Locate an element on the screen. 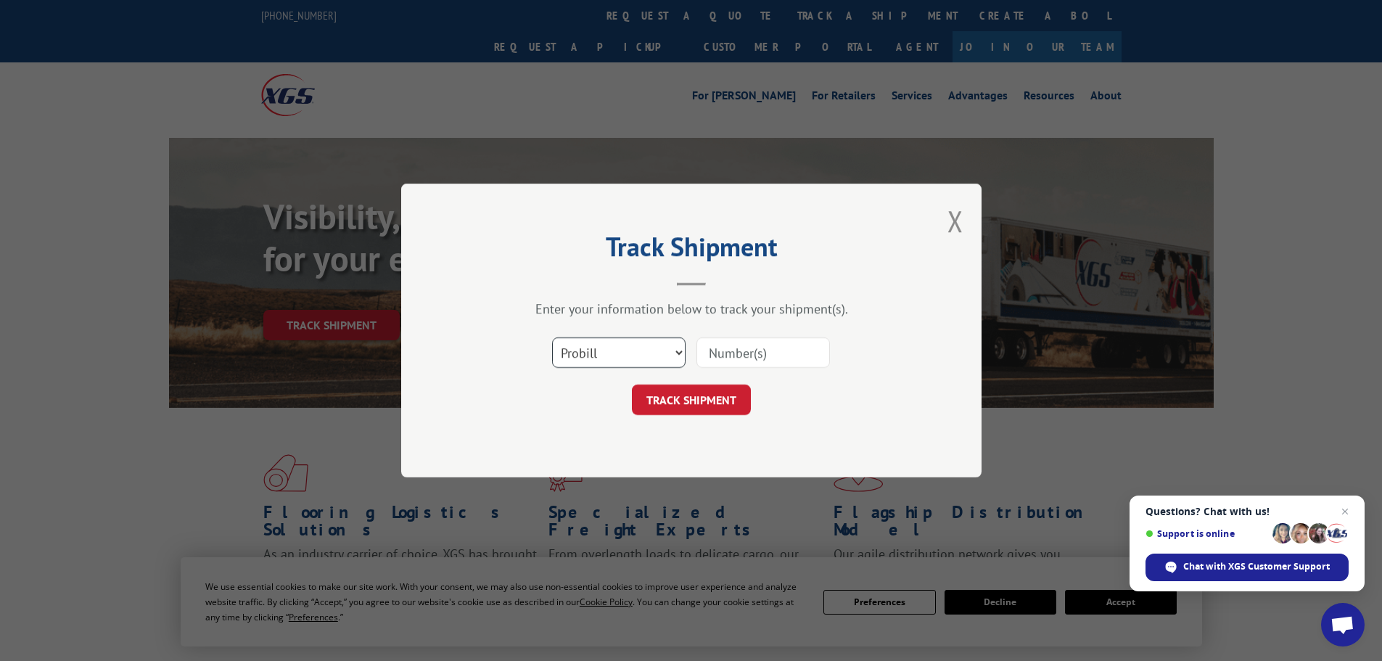 The height and width of the screenshot is (661, 1382). div: Open chat is located at coordinates (1343, 625).